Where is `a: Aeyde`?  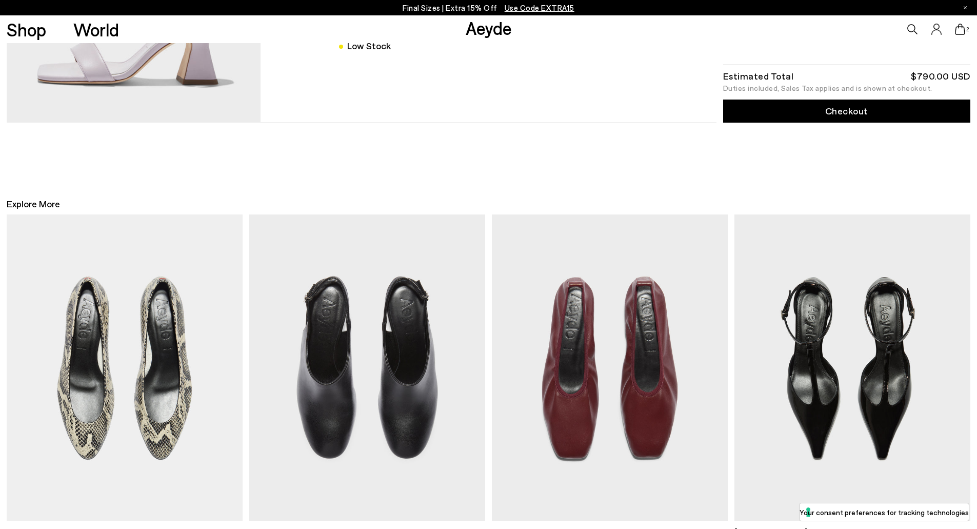 a: Aeyde is located at coordinates (489, 28).